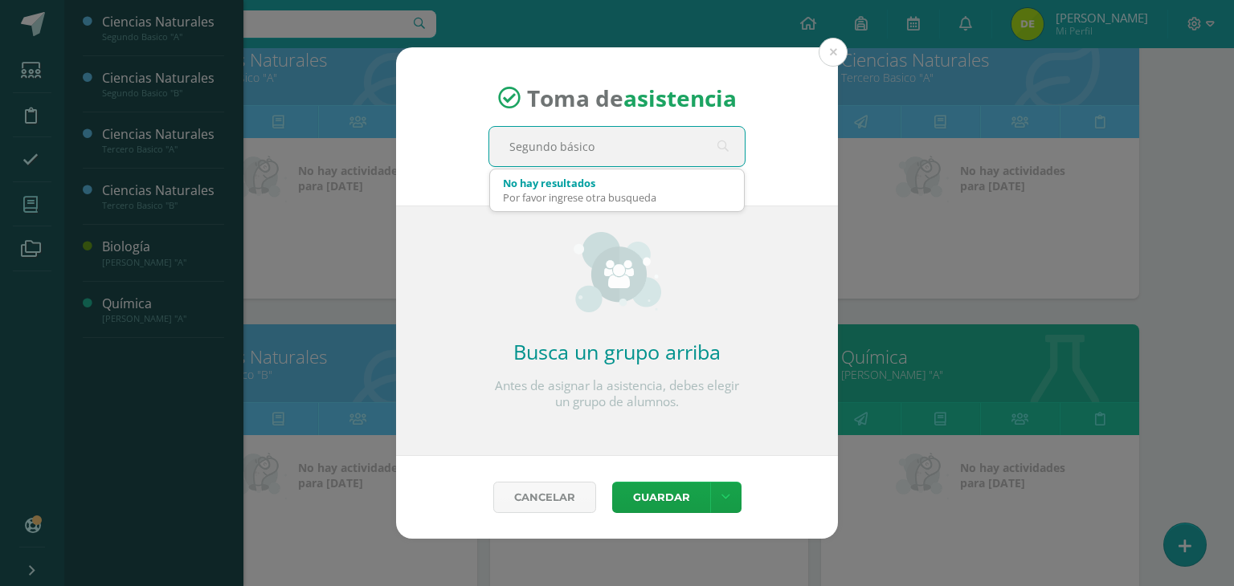 The width and height of the screenshot is (1234, 586). I want to click on div: Por favor ingrese otra busqueda, so click(617, 198).